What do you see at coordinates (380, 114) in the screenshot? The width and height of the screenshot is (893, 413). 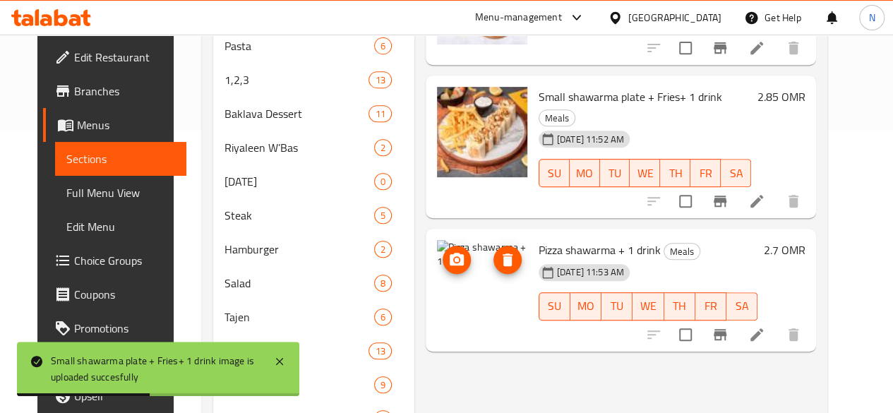 I see `span: 11` at bounding box center [380, 114].